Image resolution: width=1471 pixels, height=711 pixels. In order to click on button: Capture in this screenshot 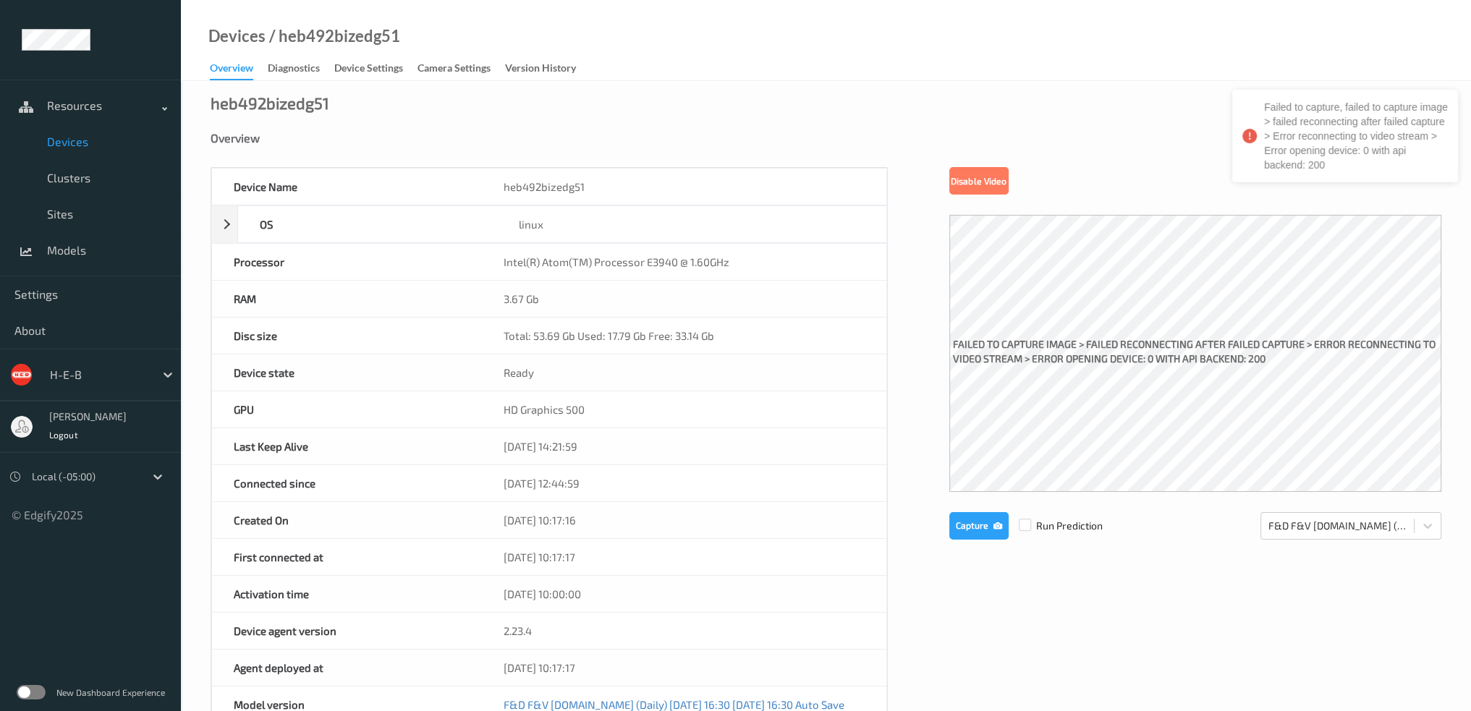, I will do `click(979, 526)`.